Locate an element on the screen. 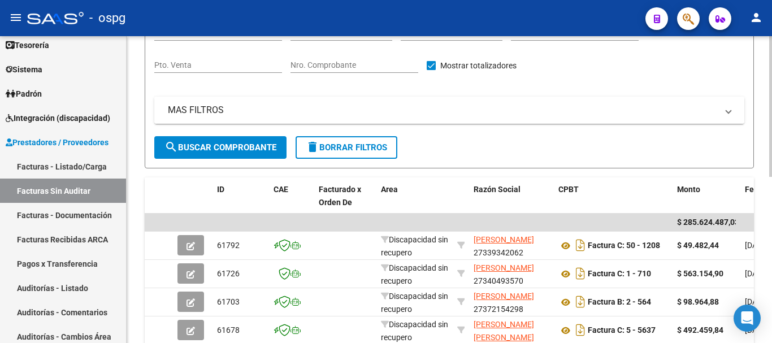 This screenshot has width=772, height=343. button: Borrar Filtros is located at coordinates (346, 147).